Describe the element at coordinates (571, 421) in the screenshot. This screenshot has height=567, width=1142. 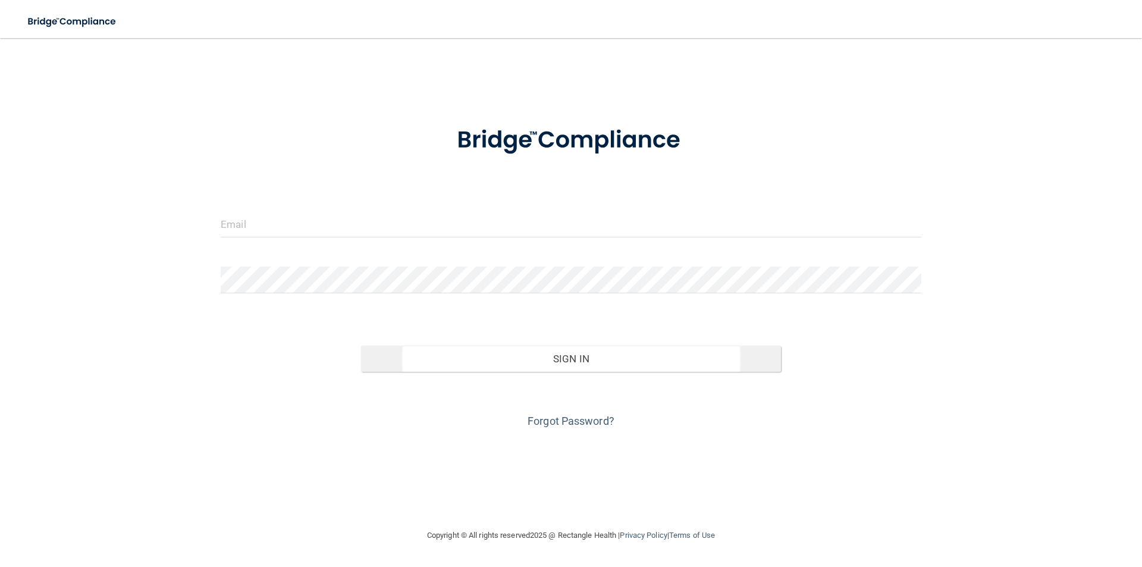
I see `a: Forgot Password?` at that location.